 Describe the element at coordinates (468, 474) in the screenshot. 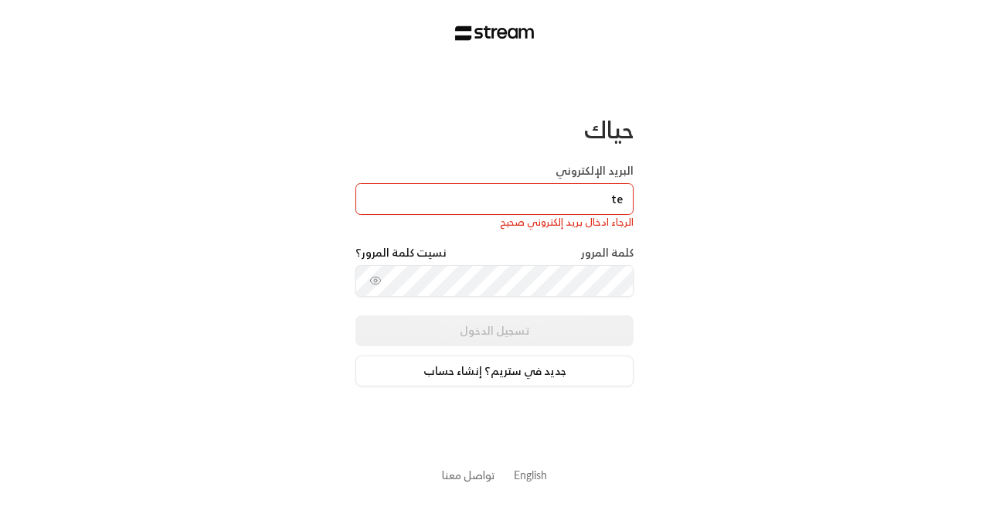

I see `button: تواصل معنا` at that location.